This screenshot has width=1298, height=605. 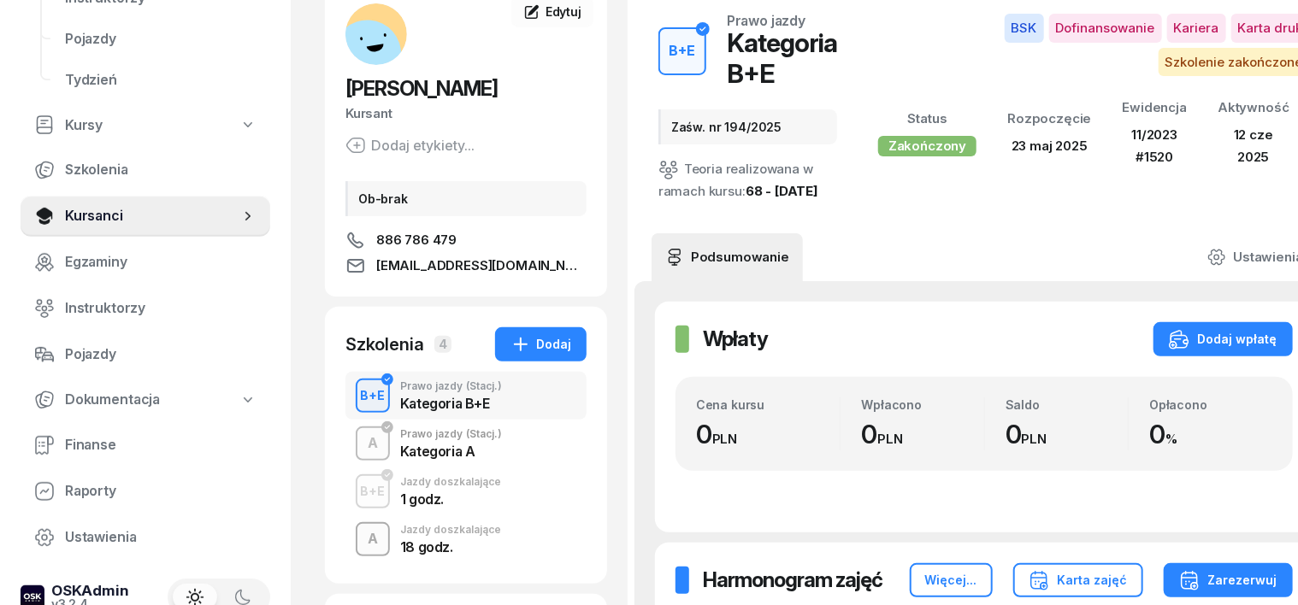 I want to click on div: 18 godz., so click(x=451, y=547).